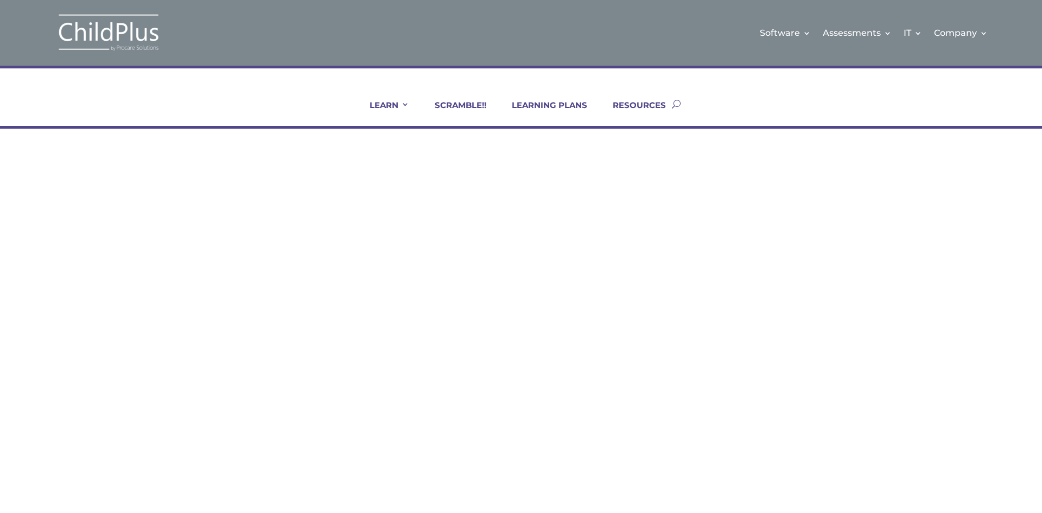 The image size is (1042, 513). I want to click on a: SCRAMBLE!!, so click(454, 113).